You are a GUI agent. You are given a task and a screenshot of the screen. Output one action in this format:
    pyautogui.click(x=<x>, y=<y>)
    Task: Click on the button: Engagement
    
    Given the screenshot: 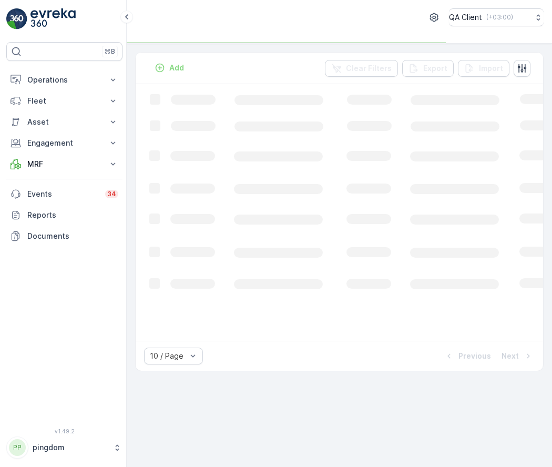 What is the action you would take?
    pyautogui.click(x=64, y=143)
    